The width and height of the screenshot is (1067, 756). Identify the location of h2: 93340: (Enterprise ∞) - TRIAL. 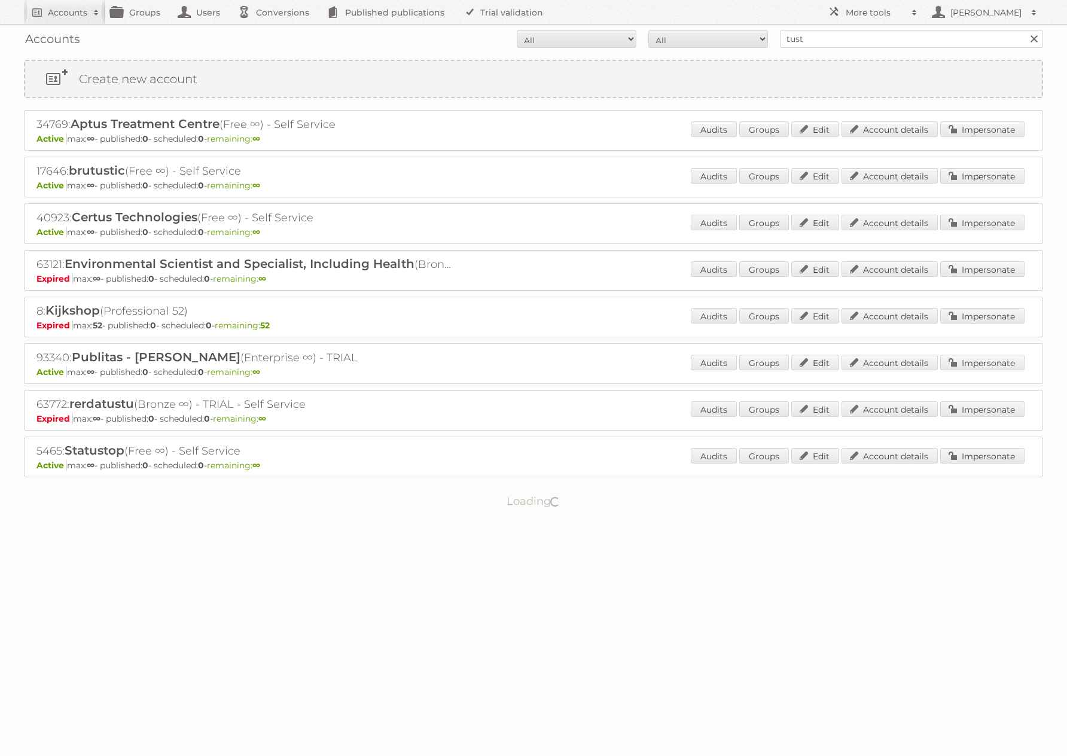
(246, 358).